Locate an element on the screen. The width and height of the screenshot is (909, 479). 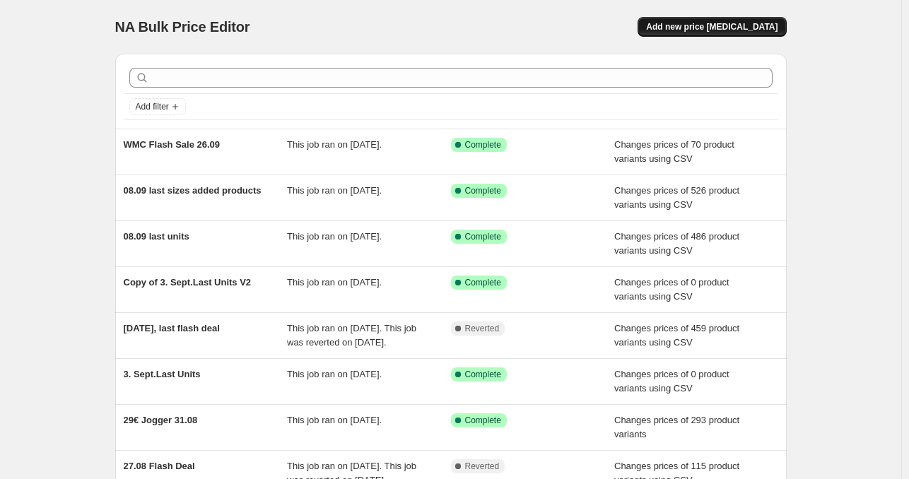
span: WMC Flash Sale 26.09 is located at coordinates (172, 144).